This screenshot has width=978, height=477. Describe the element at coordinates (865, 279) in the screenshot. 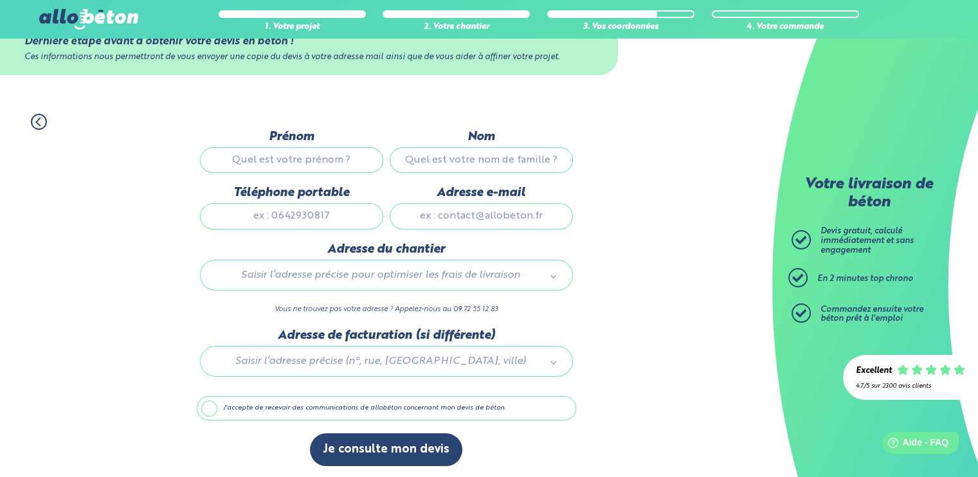

I see `span: En 2 minutes top chrono` at that location.